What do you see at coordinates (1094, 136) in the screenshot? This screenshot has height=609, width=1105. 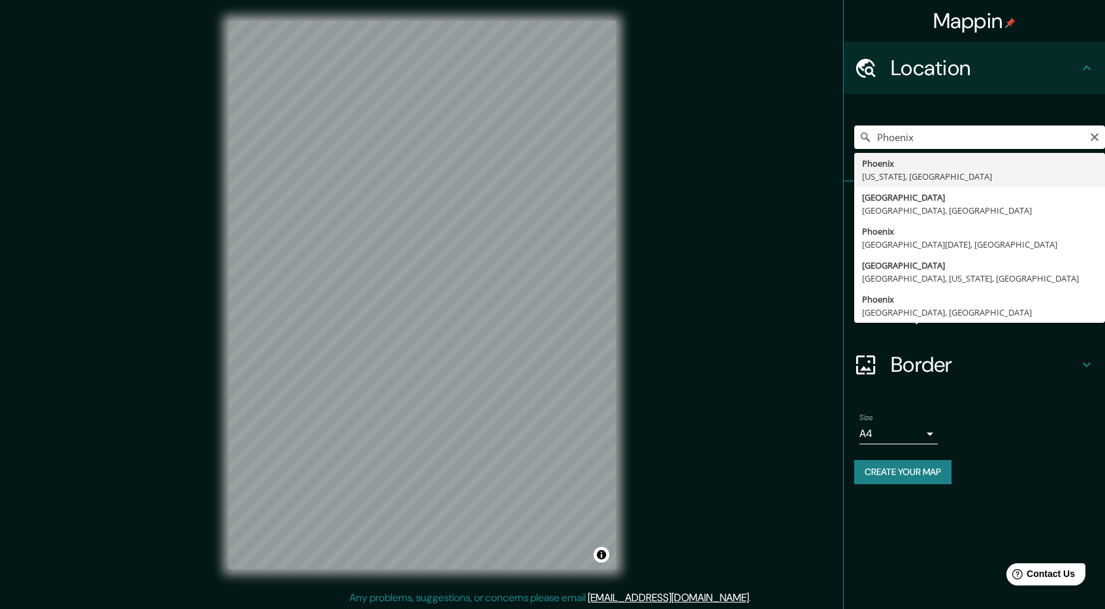 I see `button: Clear` at bounding box center [1094, 136].